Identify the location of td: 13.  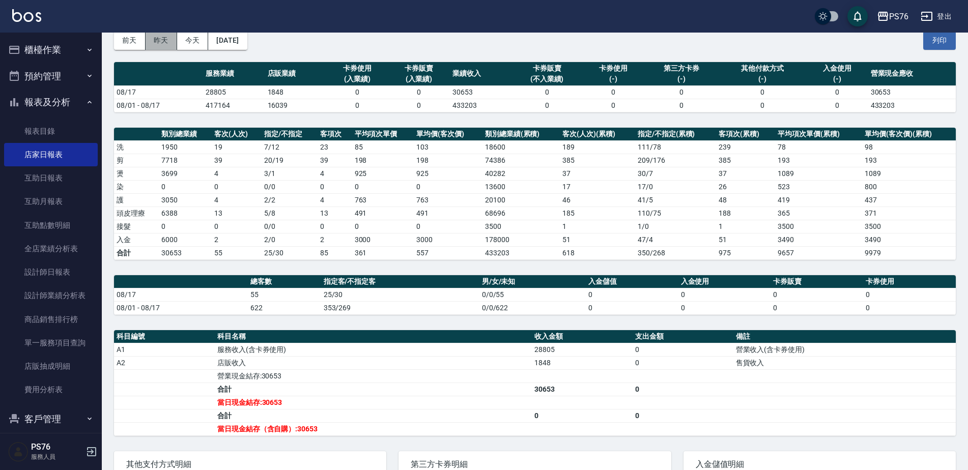
(334, 213).